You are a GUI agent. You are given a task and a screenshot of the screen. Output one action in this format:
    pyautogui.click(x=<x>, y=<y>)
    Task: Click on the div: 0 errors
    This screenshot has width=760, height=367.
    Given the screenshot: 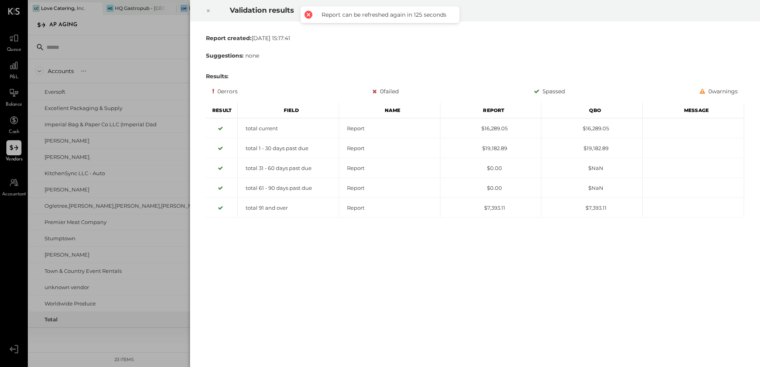 What is the action you would take?
    pyautogui.click(x=225, y=91)
    